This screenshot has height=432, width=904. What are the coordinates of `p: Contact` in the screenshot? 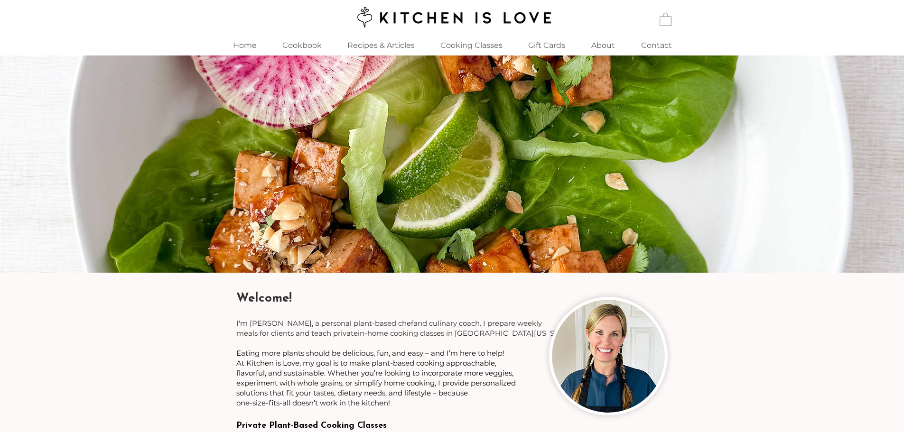 It's located at (656, 45).